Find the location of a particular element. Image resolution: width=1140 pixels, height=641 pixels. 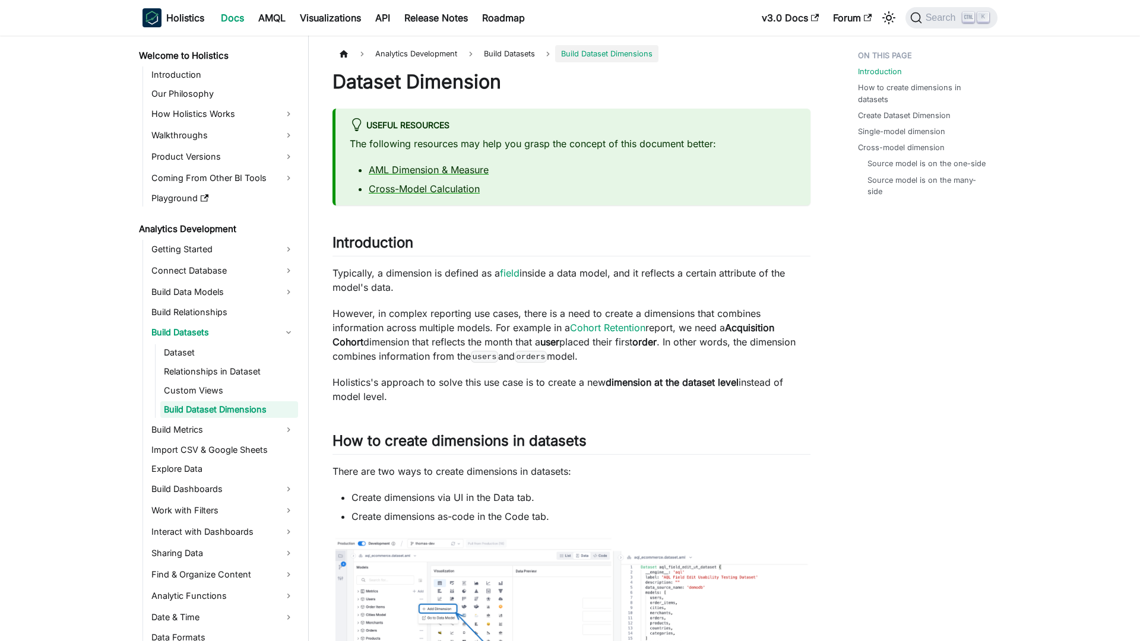

a: Getting Started is located at coordinates (223, 249).